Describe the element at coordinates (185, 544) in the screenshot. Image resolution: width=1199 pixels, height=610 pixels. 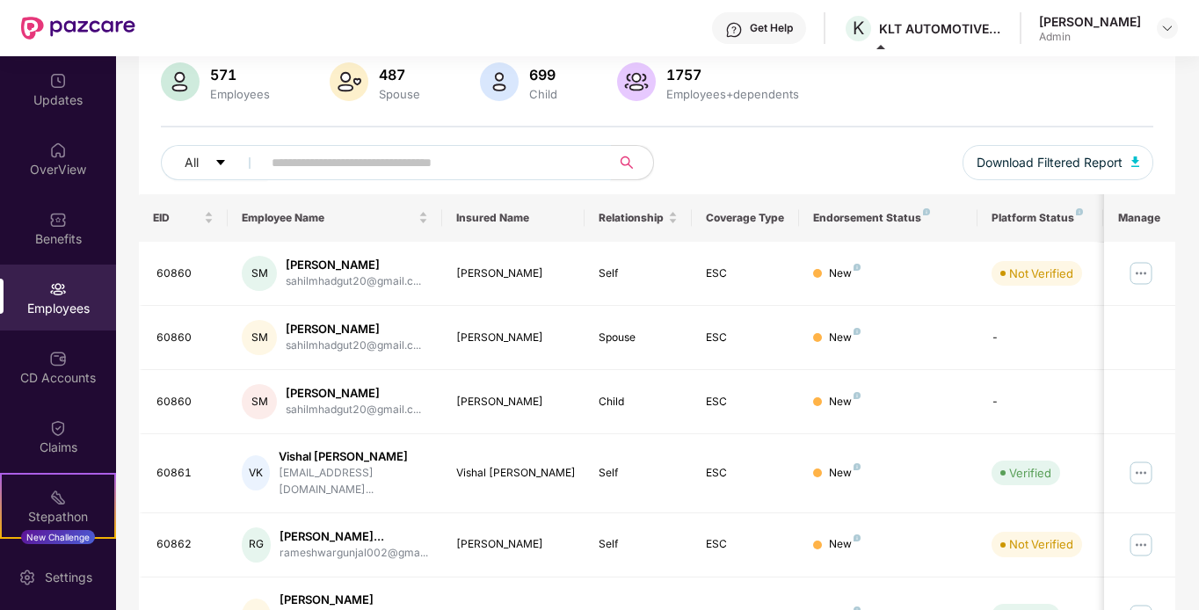
I see `div: 60862` at that location.